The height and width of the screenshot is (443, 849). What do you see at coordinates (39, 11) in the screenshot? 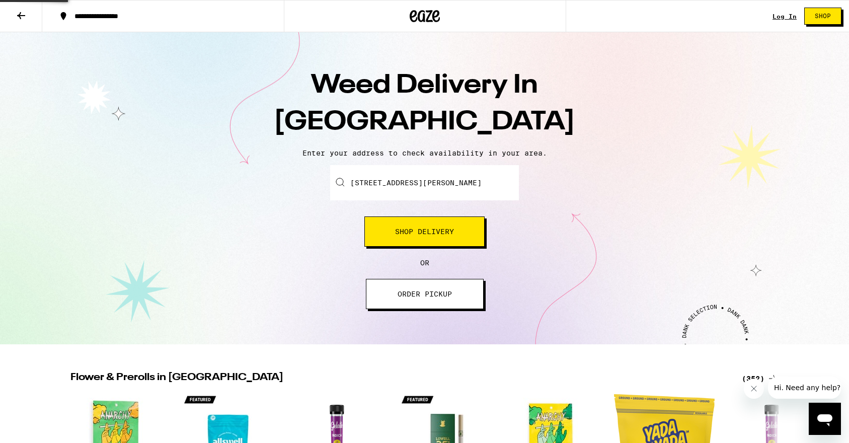
I see `span: Hi. Need any help?` at bounding box center [39, 11].